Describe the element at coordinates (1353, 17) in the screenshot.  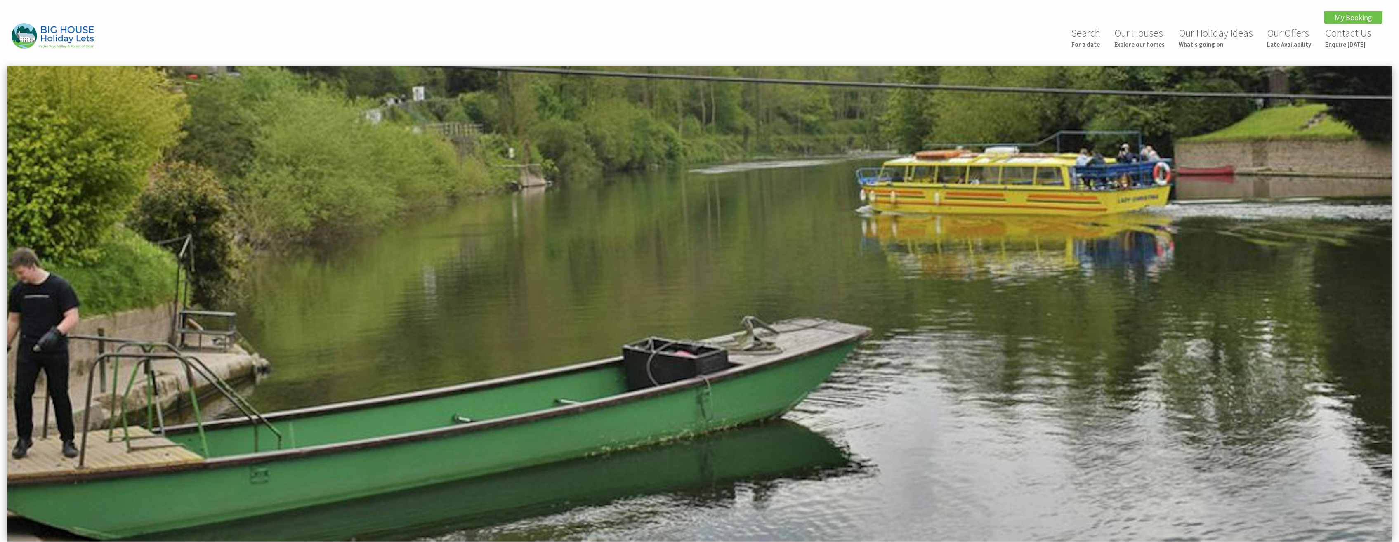
I see `a: My Booking` at that location.